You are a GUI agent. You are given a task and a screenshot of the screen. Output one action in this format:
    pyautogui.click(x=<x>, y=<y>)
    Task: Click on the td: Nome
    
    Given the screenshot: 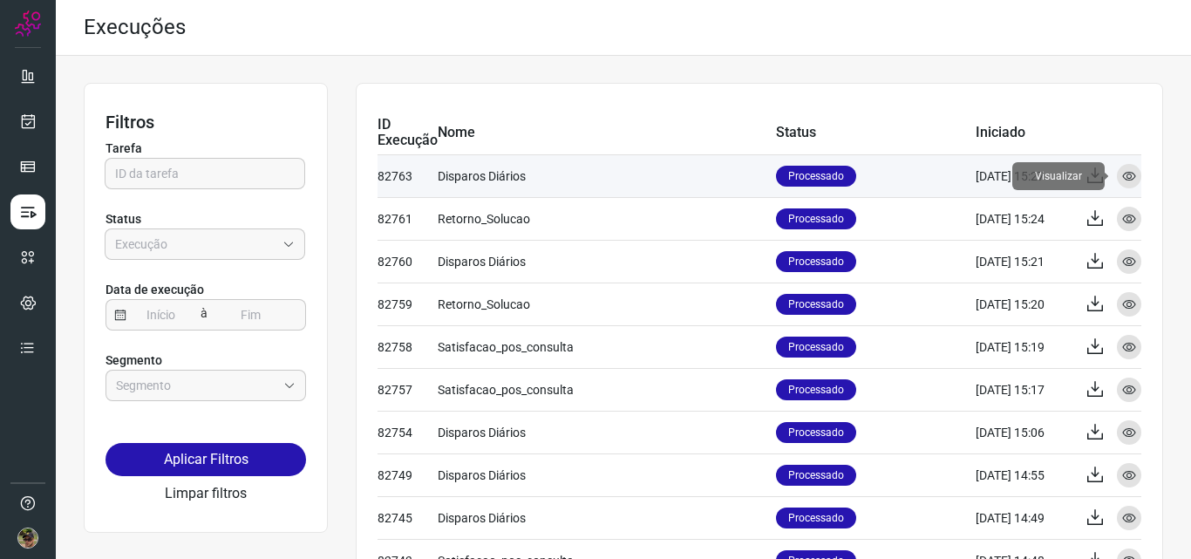 What is the action you would take?
    pyautogui.click(x=607, y=133)
    